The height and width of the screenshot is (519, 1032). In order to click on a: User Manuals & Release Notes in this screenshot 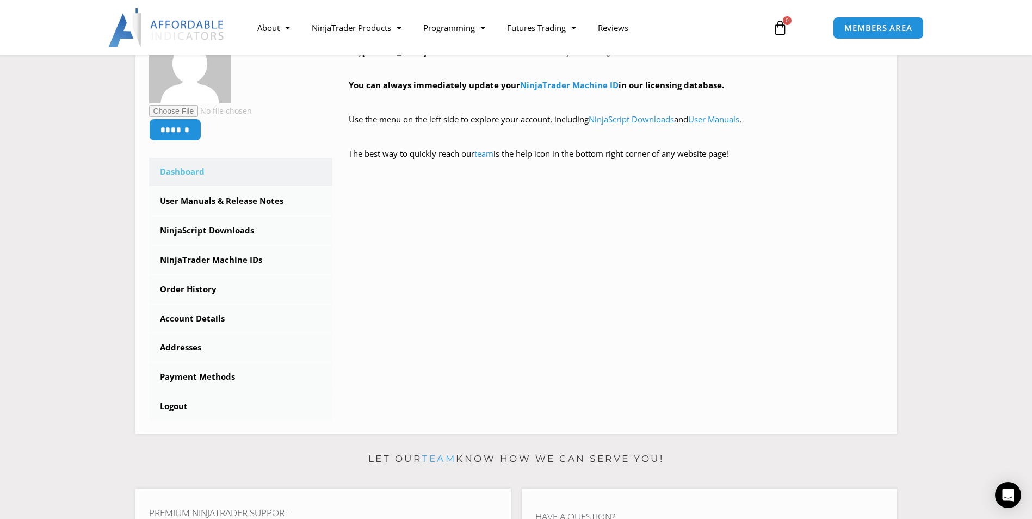, I will do `click(241, 201)`.